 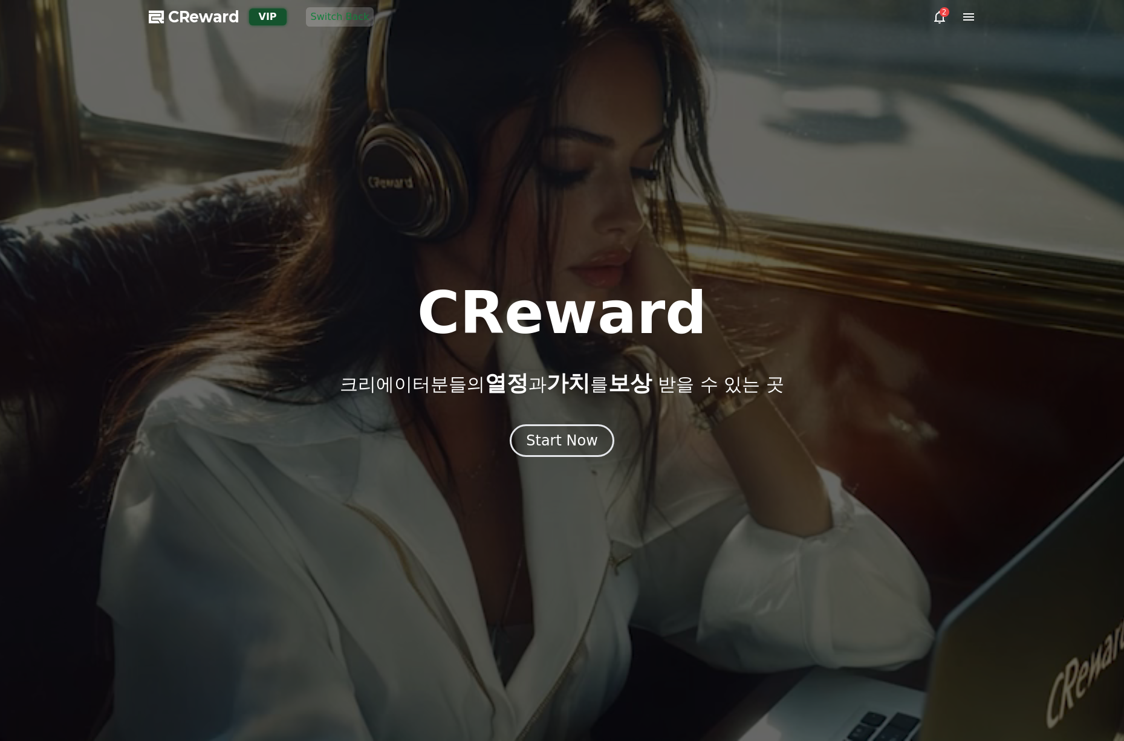 I want to click on span: 보상, so click(x=630, y=383).